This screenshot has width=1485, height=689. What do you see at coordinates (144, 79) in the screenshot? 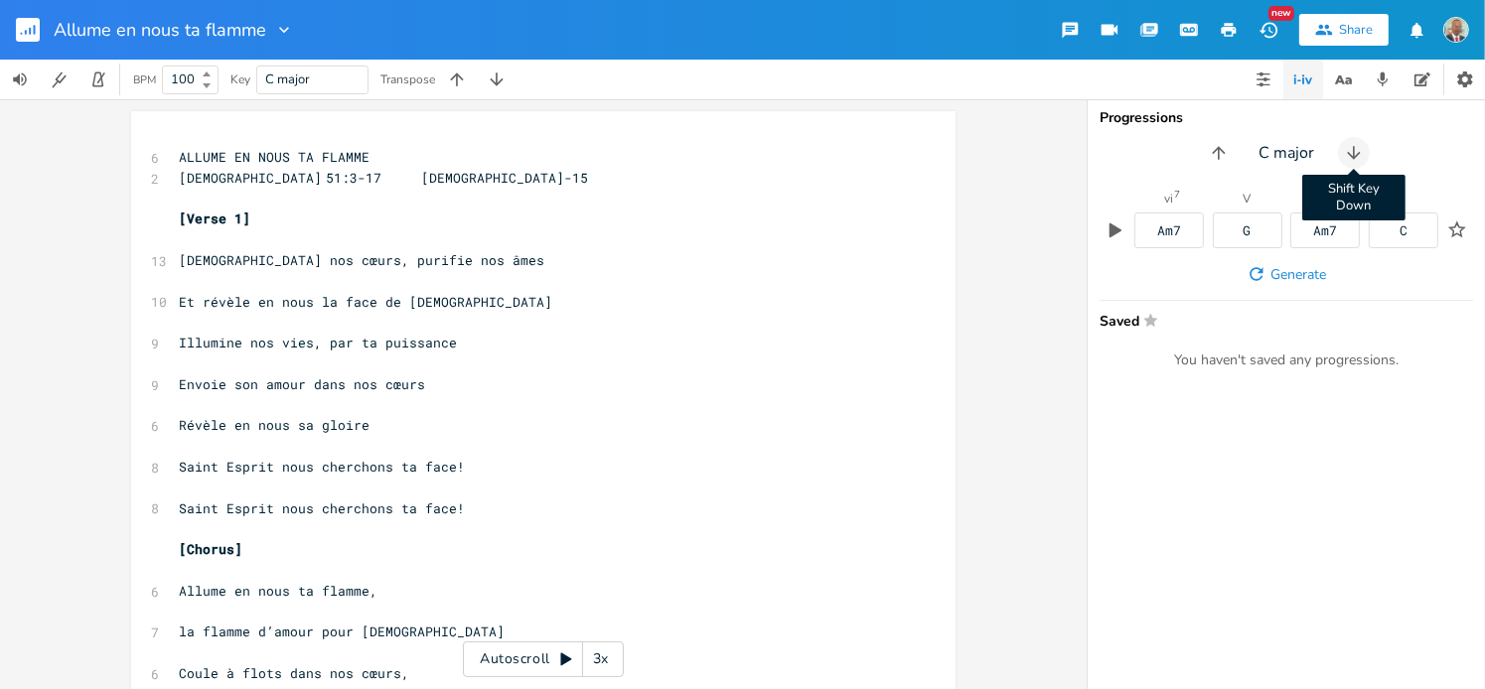
I see `div: BPM` at bounding box center [144, 79].